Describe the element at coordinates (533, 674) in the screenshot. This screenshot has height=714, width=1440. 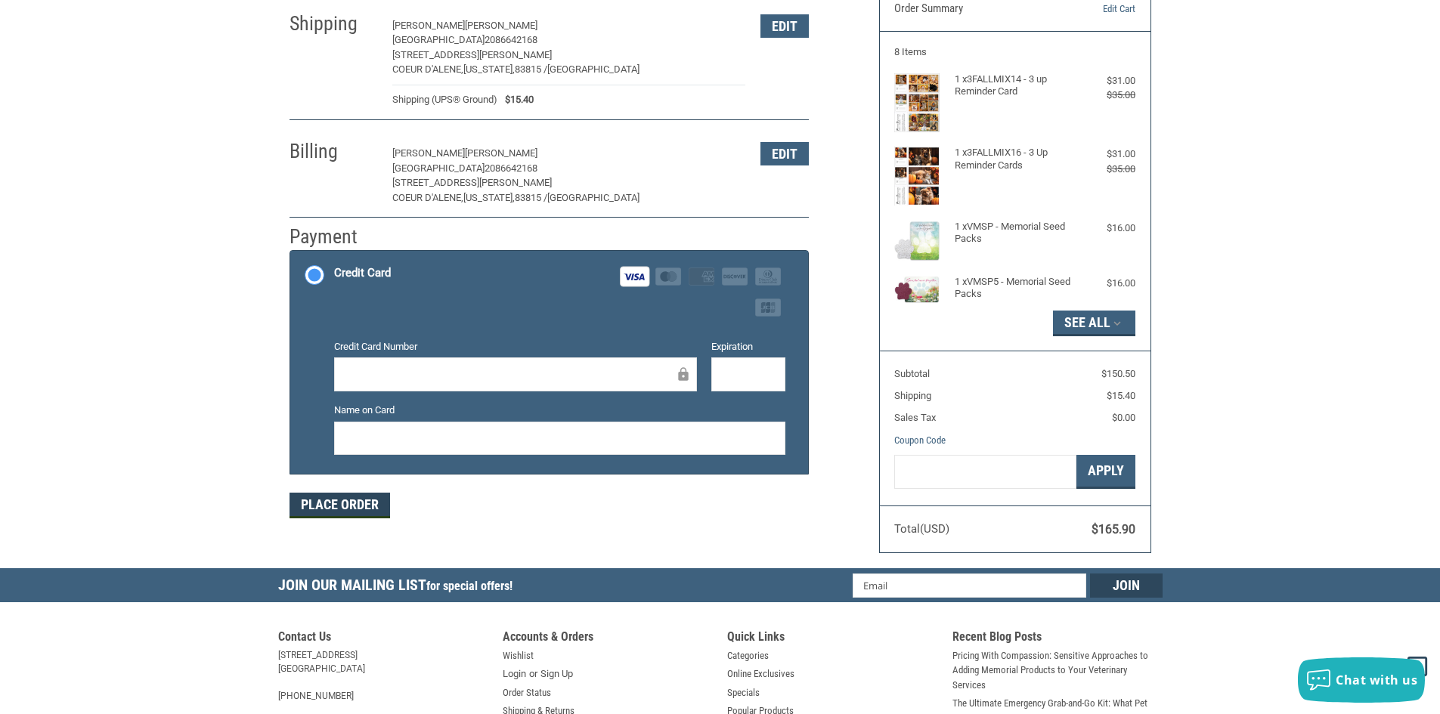
I see `span: or` at that location.